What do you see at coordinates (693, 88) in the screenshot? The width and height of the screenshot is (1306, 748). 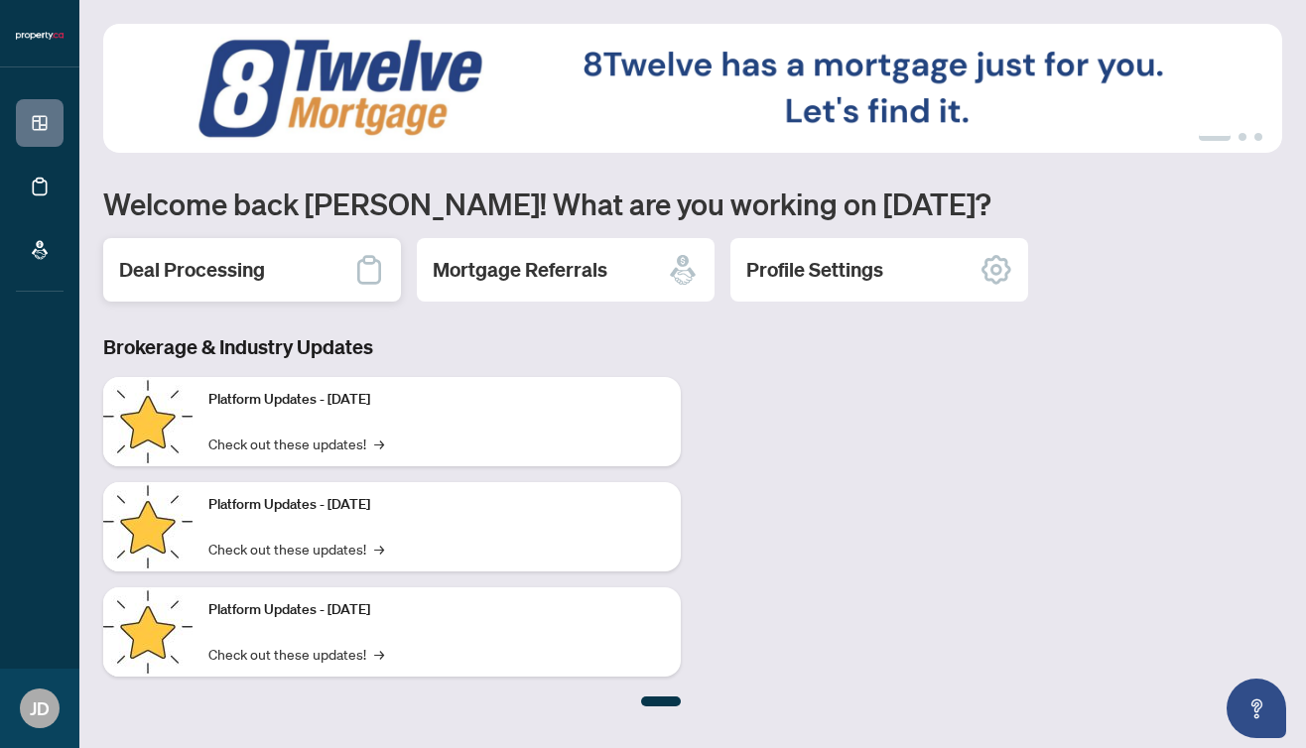 I see `img: Slide 0` at bounding box center [693, 88].